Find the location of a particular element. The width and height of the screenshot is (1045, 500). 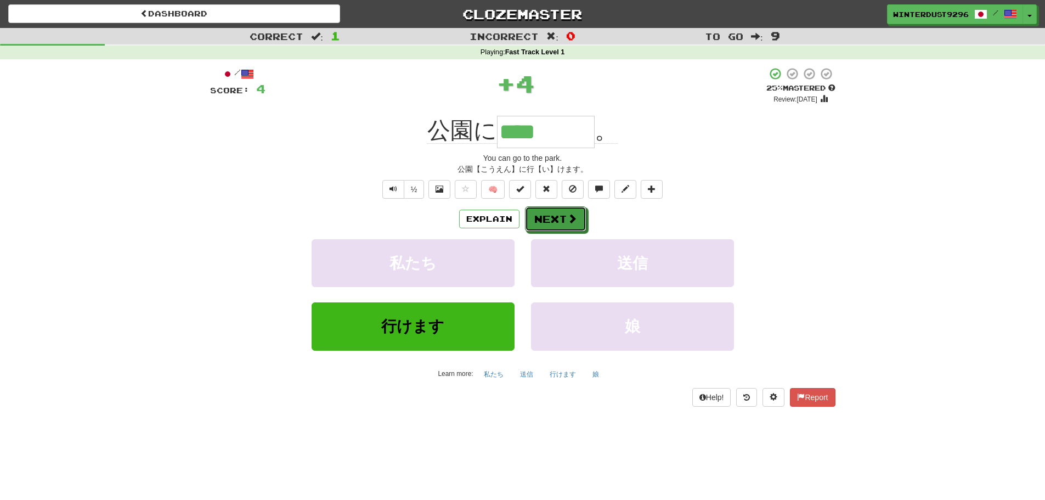

a: Dashboard is located at coordinates (174, 14).